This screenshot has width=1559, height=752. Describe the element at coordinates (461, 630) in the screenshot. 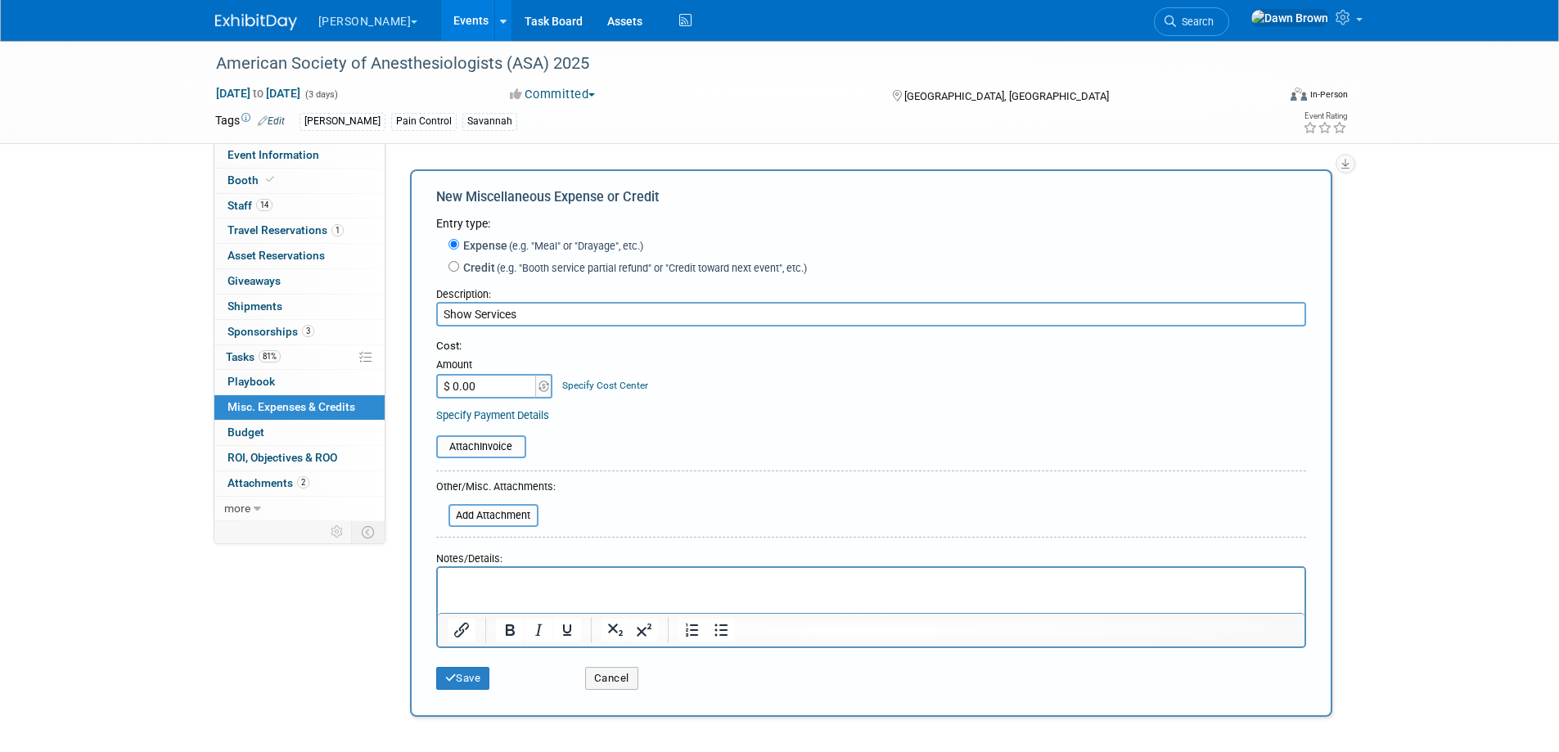

I see `button: Insert/edit link` at that location.